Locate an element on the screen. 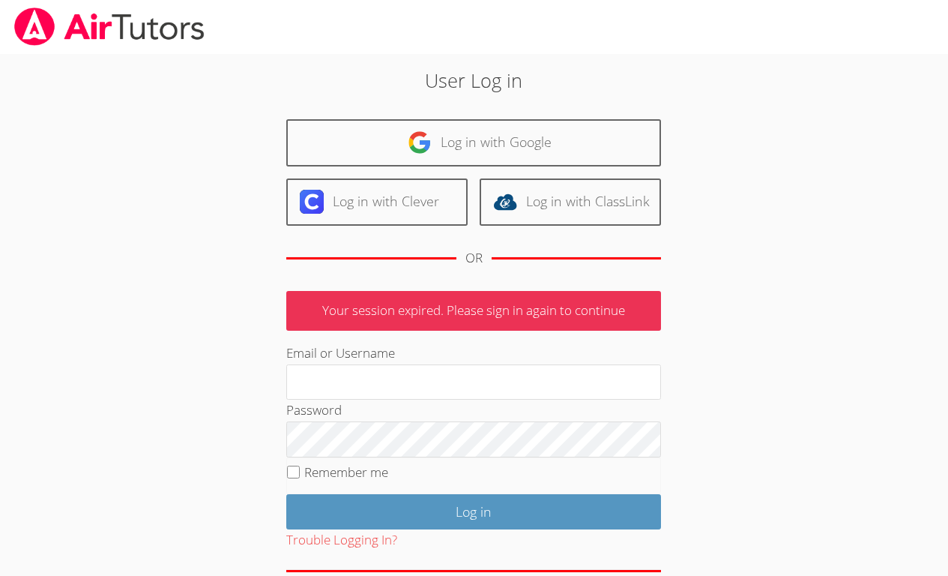 The image size is (948, 576). div: OR is located at coordinates (474, 258).